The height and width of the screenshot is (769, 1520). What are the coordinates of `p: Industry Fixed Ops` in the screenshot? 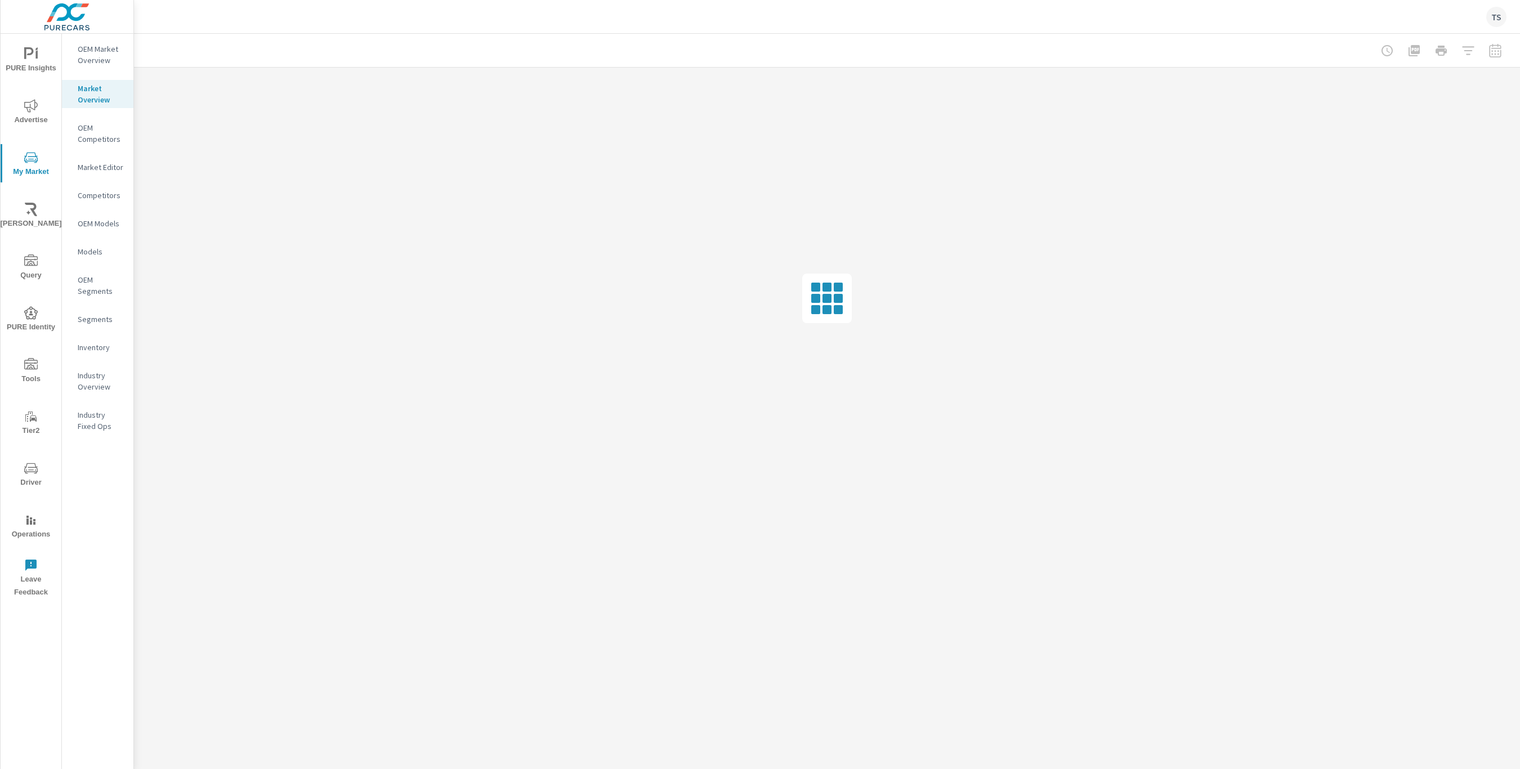 It's located at (101, 421).